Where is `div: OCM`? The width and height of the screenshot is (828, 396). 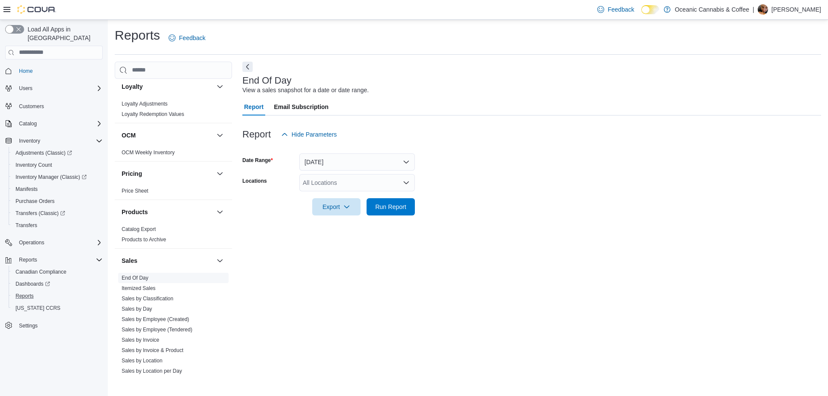
div: OCM is located at coordinates (173, 154).